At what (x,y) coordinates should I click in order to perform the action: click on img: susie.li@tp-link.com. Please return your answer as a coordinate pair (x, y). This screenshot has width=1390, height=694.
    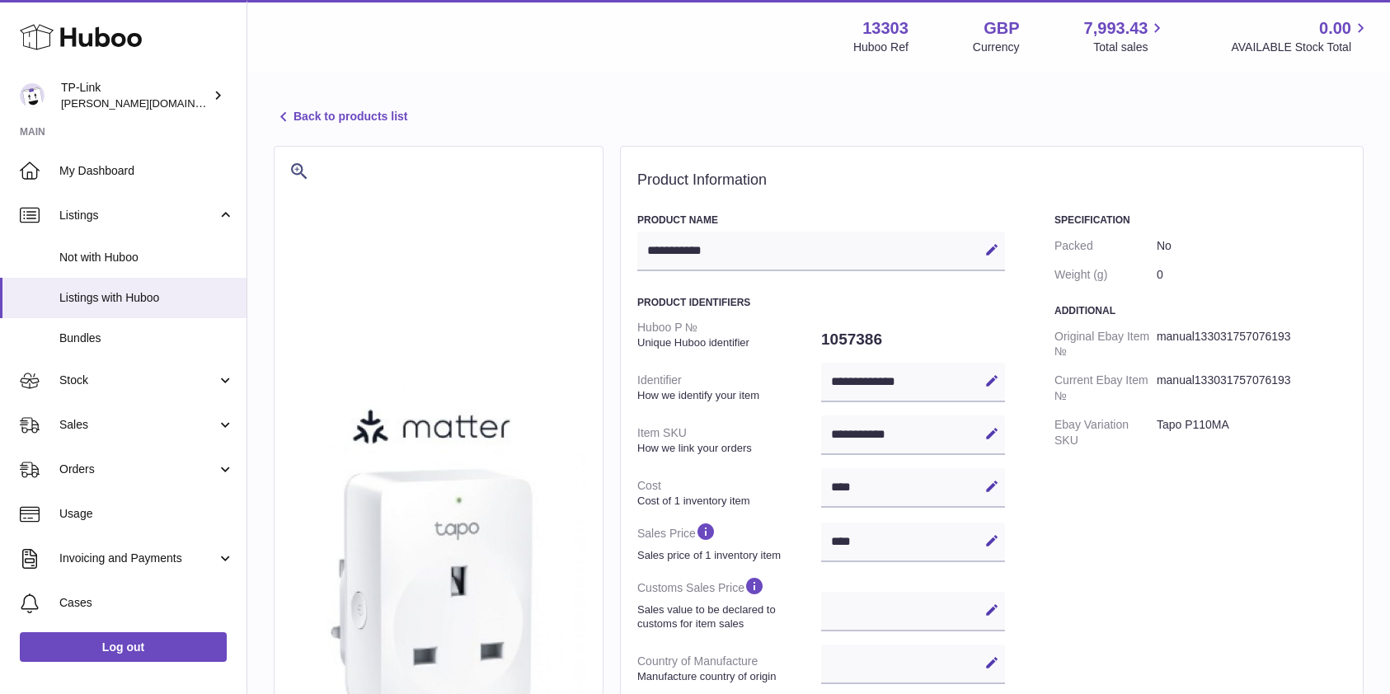
    Looking at the image, I should click on (32, 96).